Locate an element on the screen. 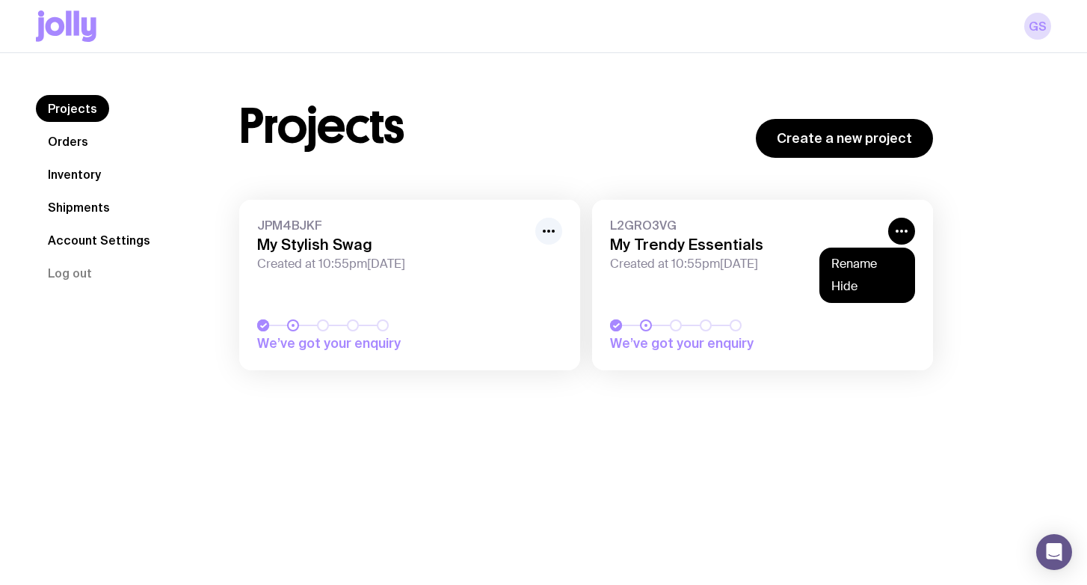  h3: My Stylish Swag is located at coordinates (392, 244).